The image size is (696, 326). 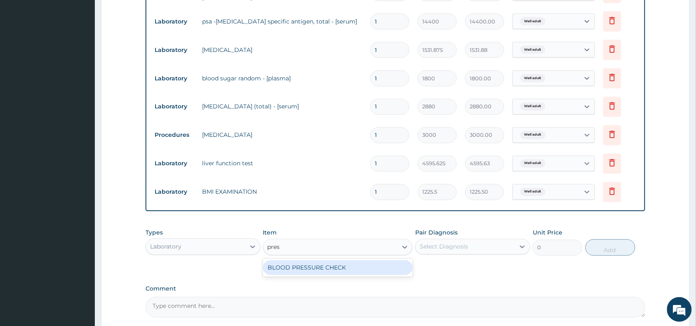 What do you see at coordinates (282, 164) in the screenshot?
I see `td: liver function test` at bounding box center [282, 164].